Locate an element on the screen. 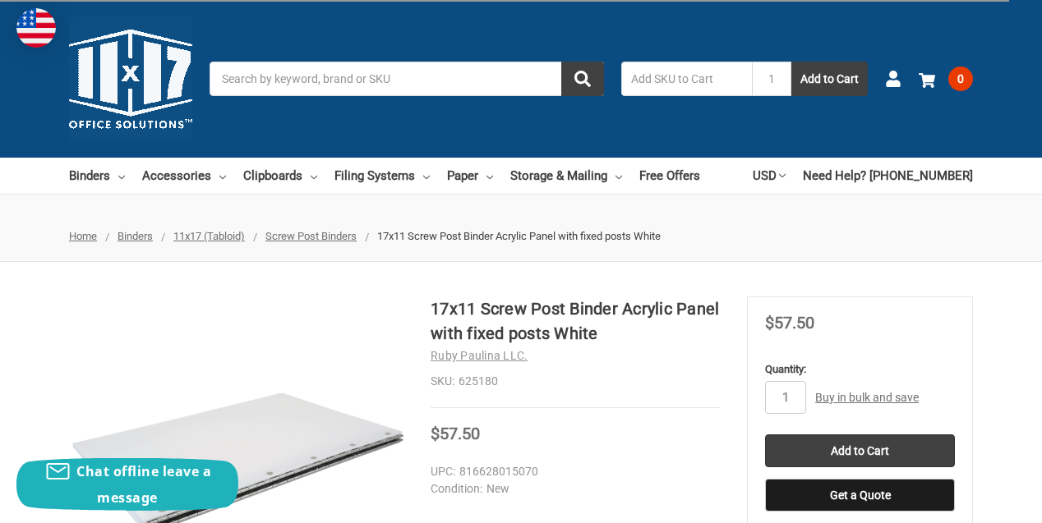 Image resolution: width=1042 pixels, height=523 pixels. h1: 17x11 Screw Post Binder Acrylic Panel with fixed posts White is located at coordinates (575, 321).